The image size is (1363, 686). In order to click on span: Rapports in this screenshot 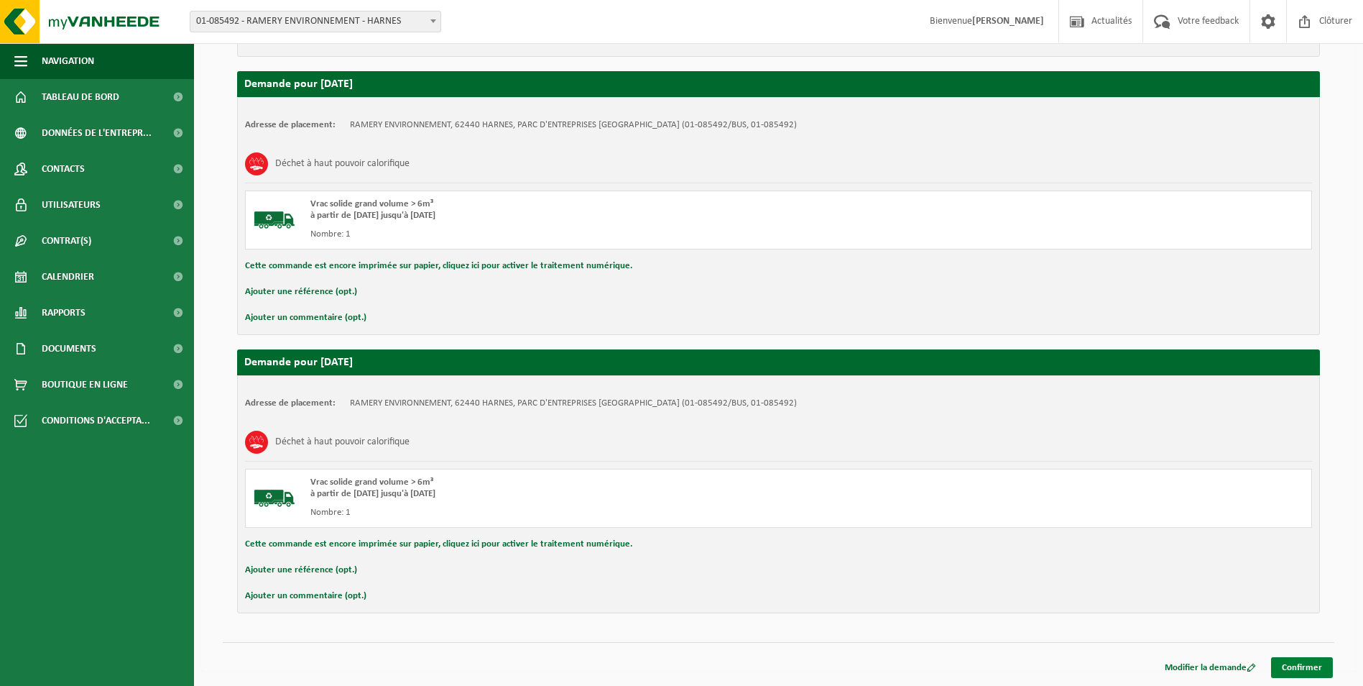, I will do `click(63, 313)`.